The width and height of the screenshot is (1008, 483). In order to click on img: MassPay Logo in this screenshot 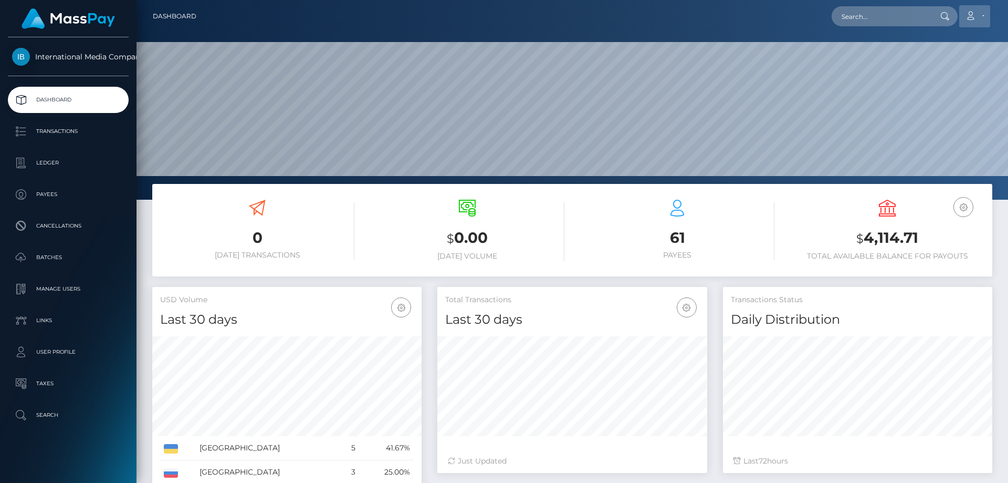, I will do `click(68, 18)`.